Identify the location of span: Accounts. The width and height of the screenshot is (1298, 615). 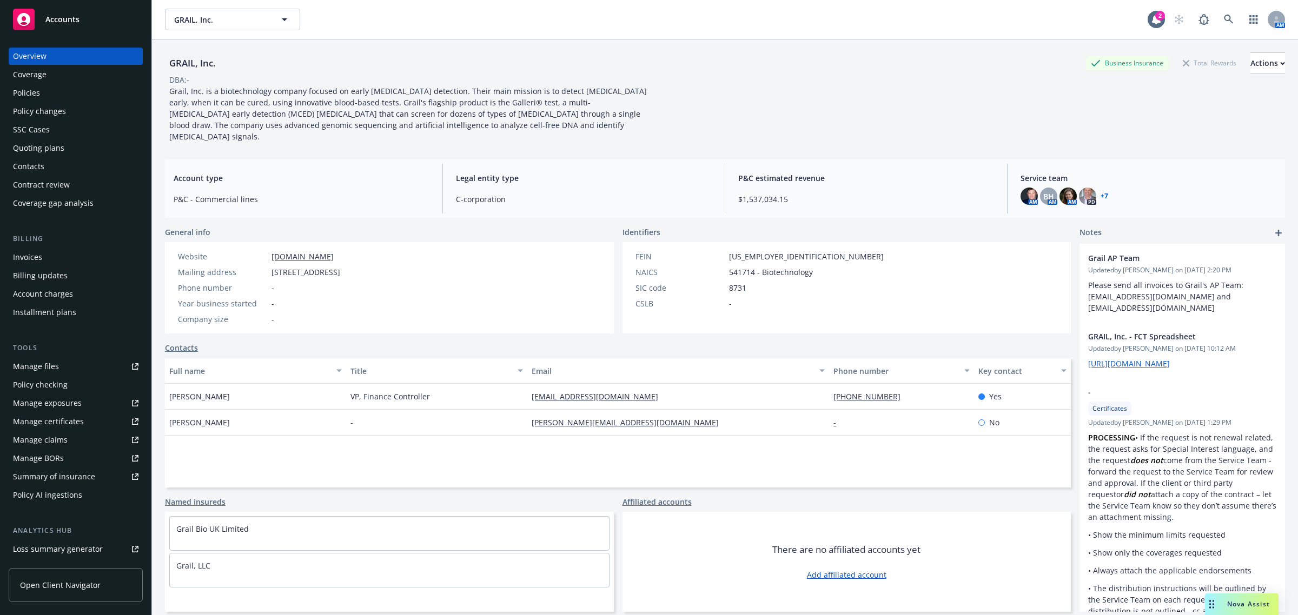
(62, 19).